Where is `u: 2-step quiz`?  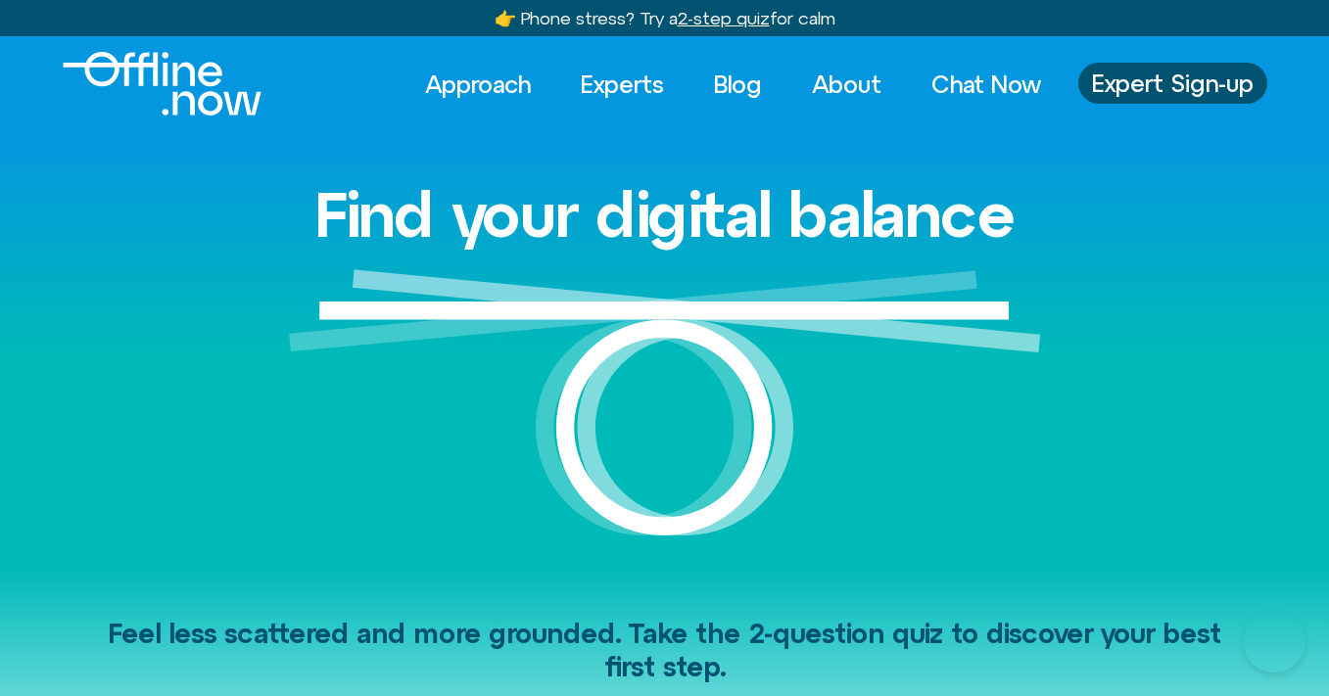
u: 2-step quiz is located at coordinates (724, 18).